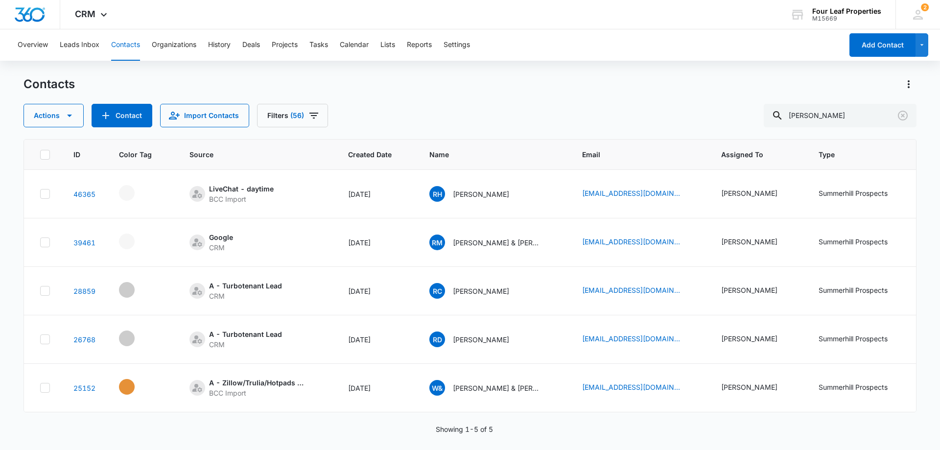 This screenshot has width=940, height=450. What do you see at coordinates (478, 291) in the screenshot?
I see `div: Name - Rhonda Cron - Select to Edit Field` at bounding box center [478, 291].